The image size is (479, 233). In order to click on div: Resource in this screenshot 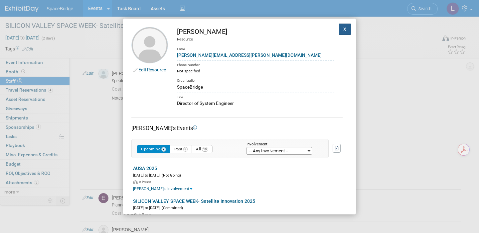, I will do `click(255, 39)`.